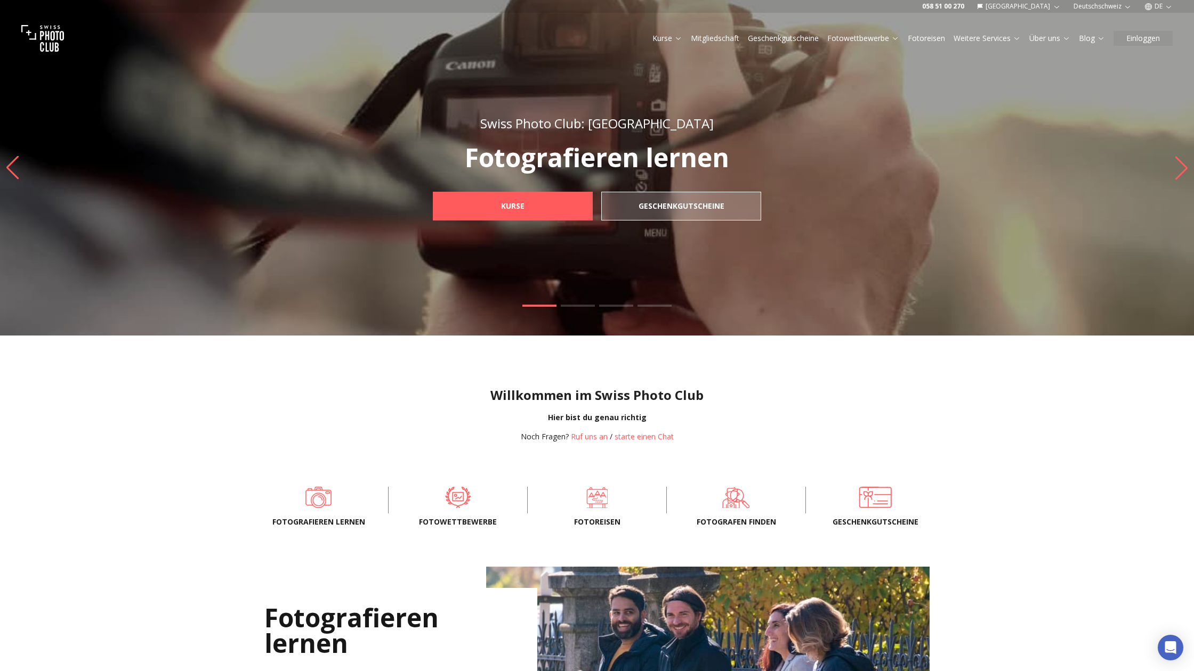 The height and width of the screenshot is (671, 1194). I want to click on a: 058 51 00 270, so click(943, 6).